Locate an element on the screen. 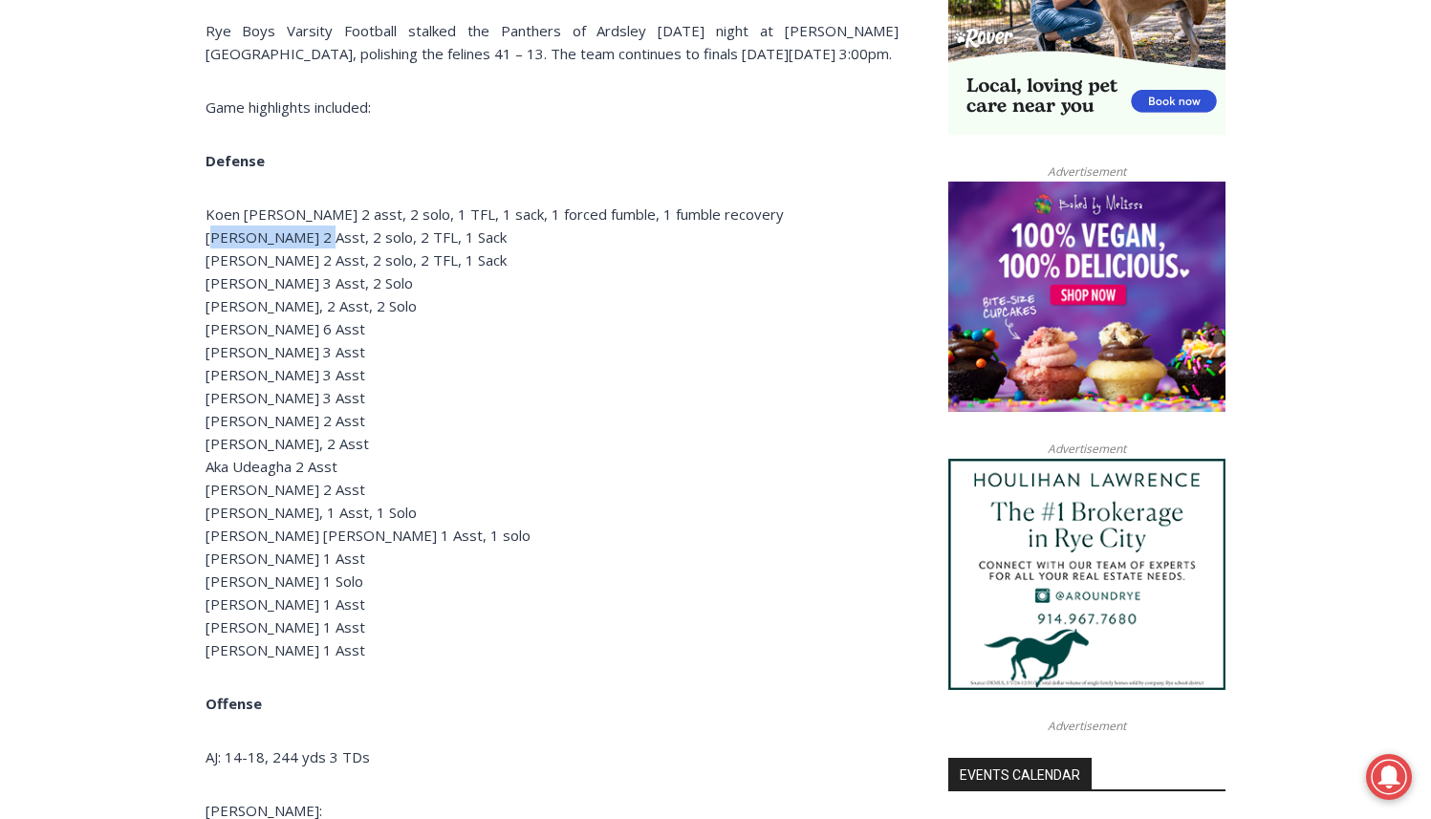 This screenshot has height=819, width=1431. p: AJ: 14-18, 244 yds 3 TDs is located at coordinates (552, 757).